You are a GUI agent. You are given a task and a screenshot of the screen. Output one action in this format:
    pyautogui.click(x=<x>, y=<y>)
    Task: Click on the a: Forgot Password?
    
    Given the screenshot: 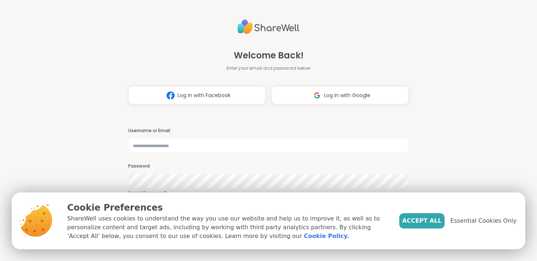 What is the action you would take?
    pyautogui.click(x=269, y=193)
    